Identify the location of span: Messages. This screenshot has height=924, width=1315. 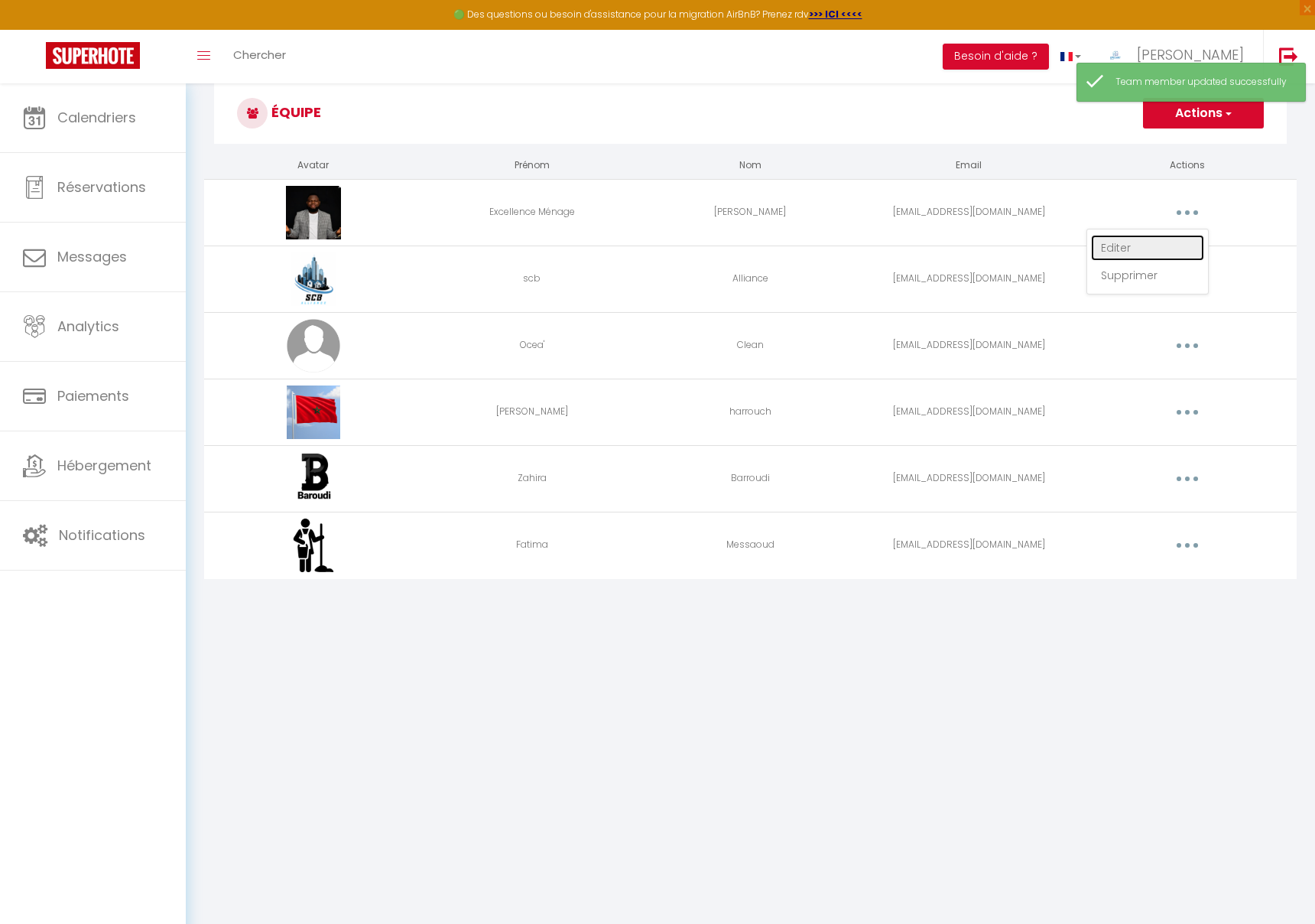
(92, 256).